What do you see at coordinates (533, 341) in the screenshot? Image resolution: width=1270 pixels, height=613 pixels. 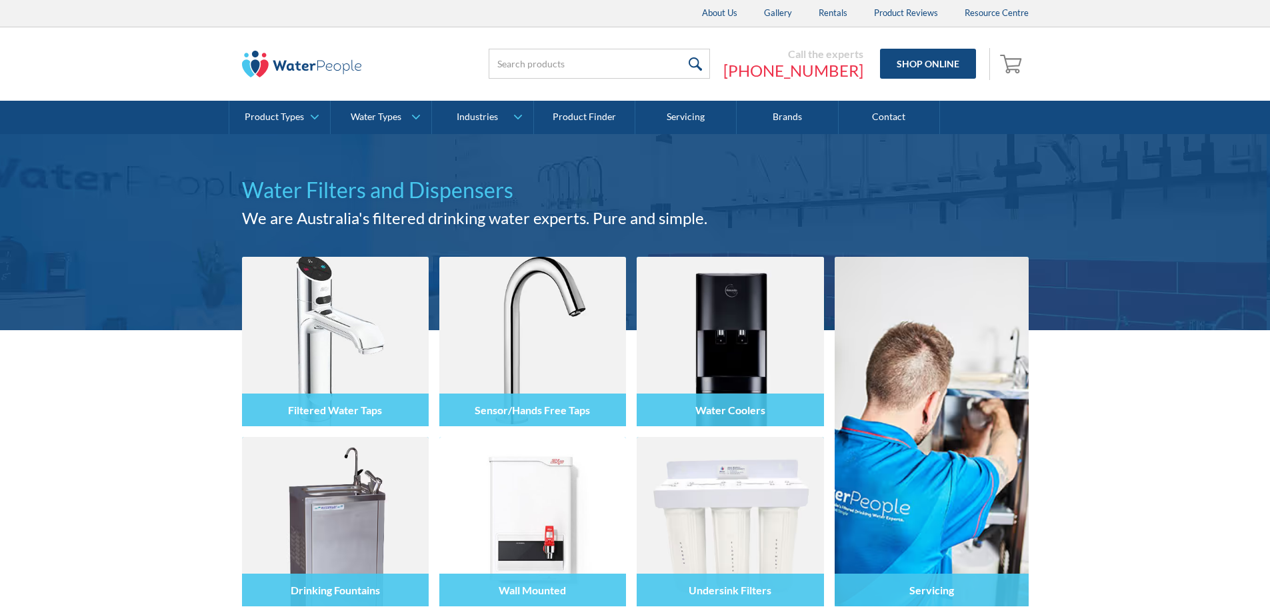 I see `img: Sensor/Hands Free Taps` at bounding box center [533, 341].